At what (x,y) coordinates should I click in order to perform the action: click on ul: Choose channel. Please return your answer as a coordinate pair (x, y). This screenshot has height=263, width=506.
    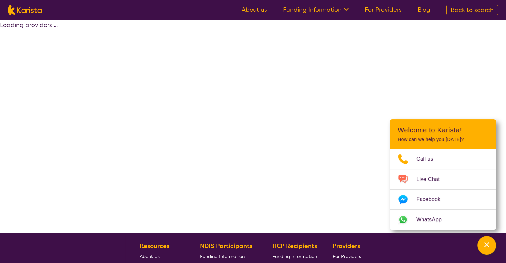
    Looking at the image, I should click on (443, 189).